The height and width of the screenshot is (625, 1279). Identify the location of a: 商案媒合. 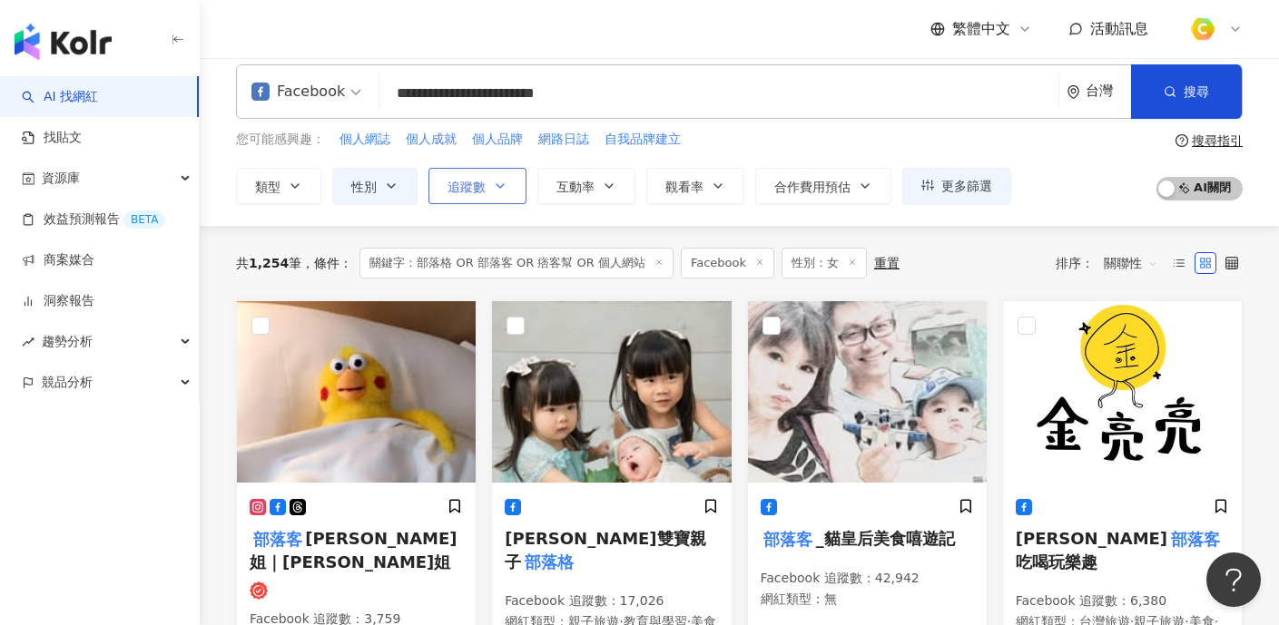
(58, 261).